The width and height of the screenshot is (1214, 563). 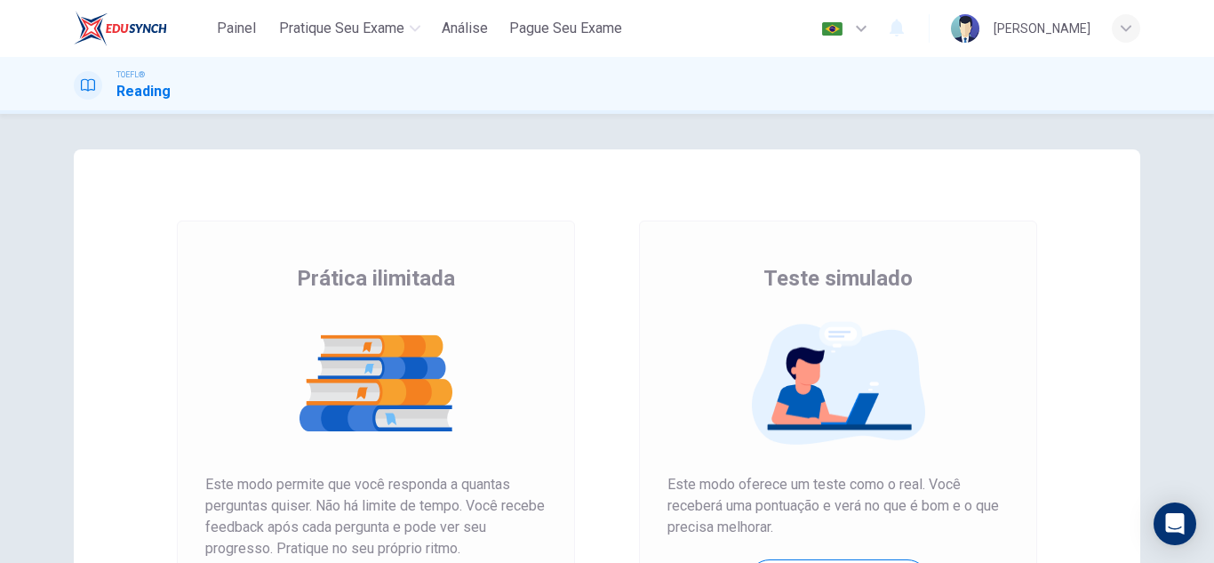 I want to click on span: Painel, so click(x=236, y=28).